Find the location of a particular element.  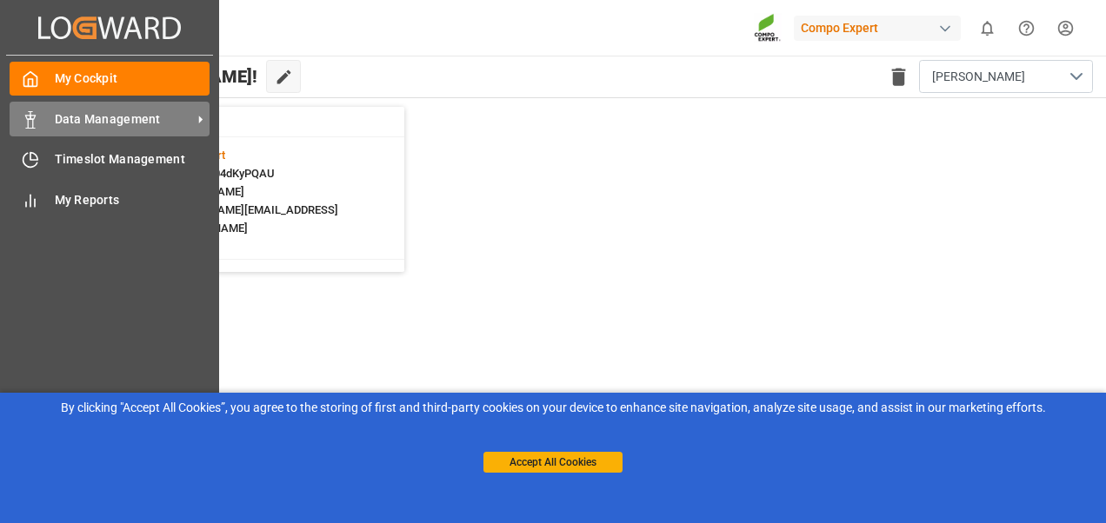

div: Compo Expert is located at coordinates (877, 28).